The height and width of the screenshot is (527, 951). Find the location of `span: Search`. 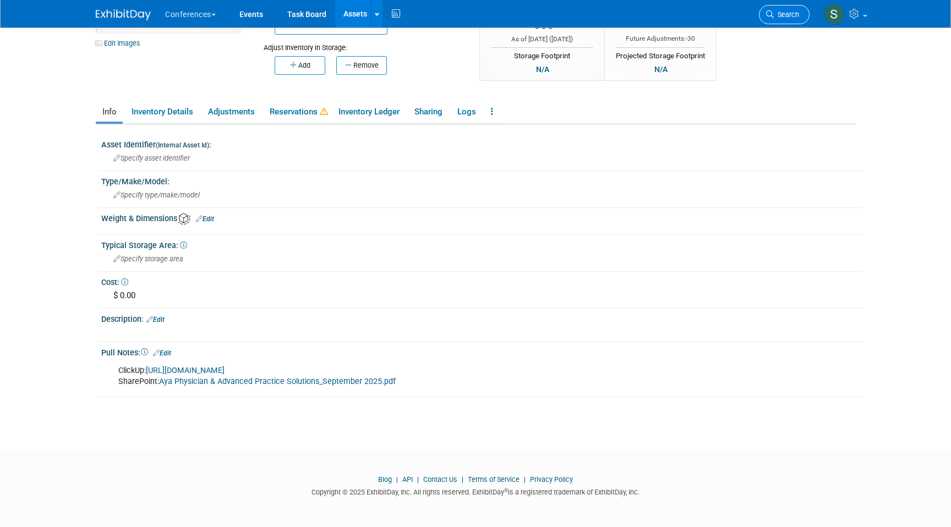

span: Search is located at coordinates (786, 14).